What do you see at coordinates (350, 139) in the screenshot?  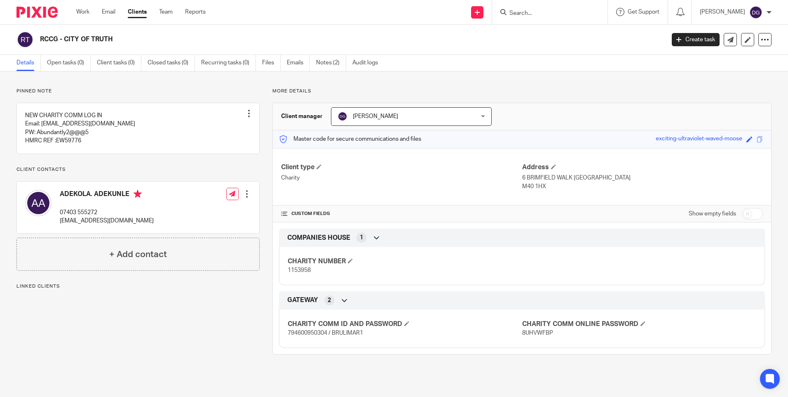 I see `p: Master code for secure communications and files` at bounding box center [350, 139].